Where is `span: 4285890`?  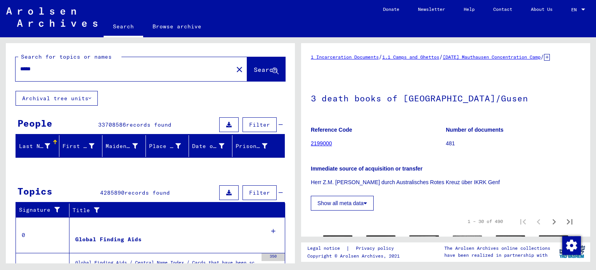
span: 4285890 is located at coordinates (112, 192).